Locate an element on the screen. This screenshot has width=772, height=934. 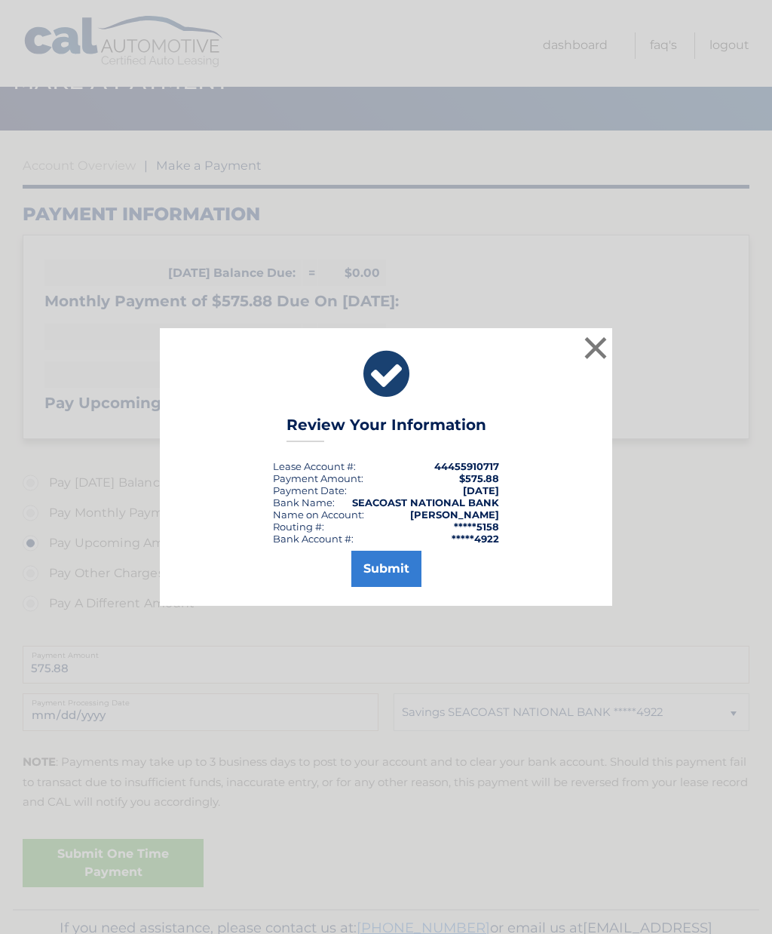
div: Name on Account: is located at coordinates (318, 514).